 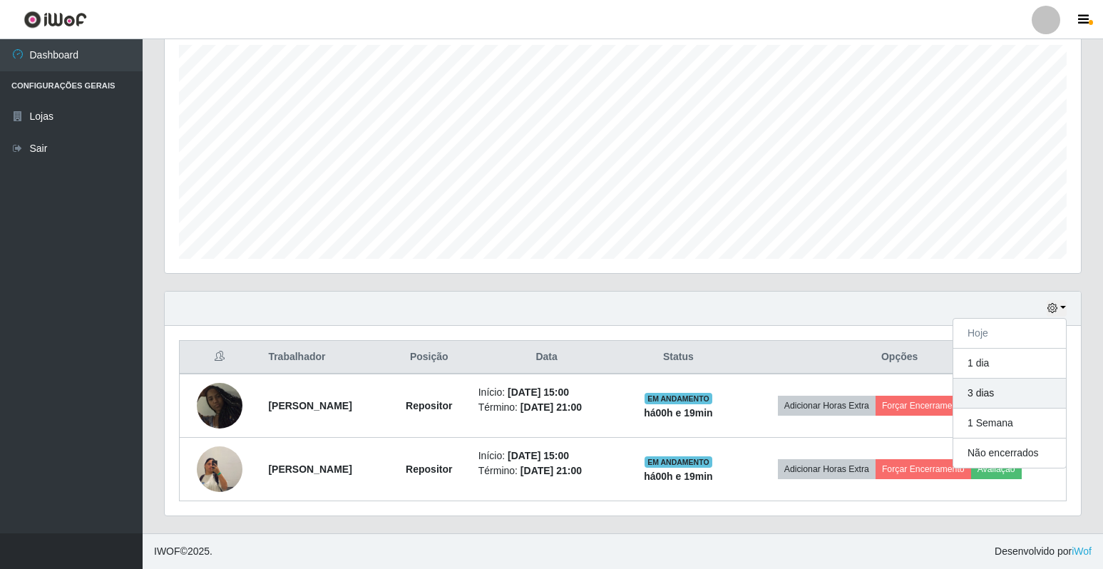 What do you see at coordinates (679, 357) in the screenshot?
I see `th: Status` at bounding box center [679, 357].